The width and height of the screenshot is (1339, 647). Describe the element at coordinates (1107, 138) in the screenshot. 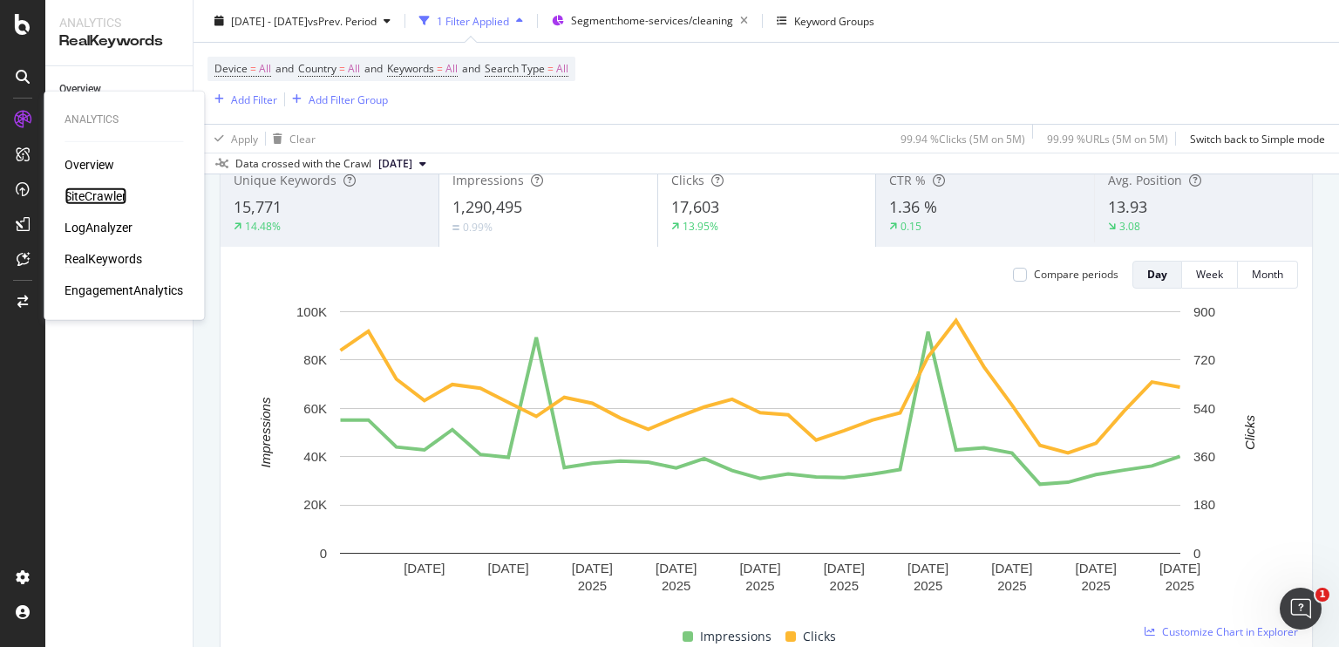

I see `div: 99.99 % URLs ( 5M on 5M )` at that location.